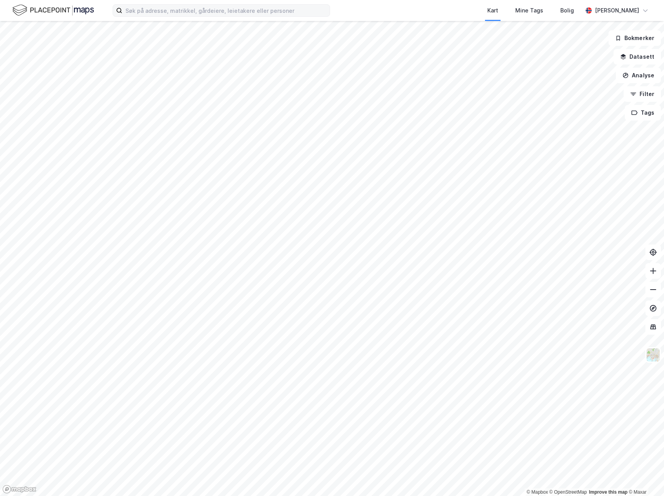  What do you see at coordinates (645, 477) in the screenshot?
I see `div: Chat Widget` at bounding box center [645, 477].